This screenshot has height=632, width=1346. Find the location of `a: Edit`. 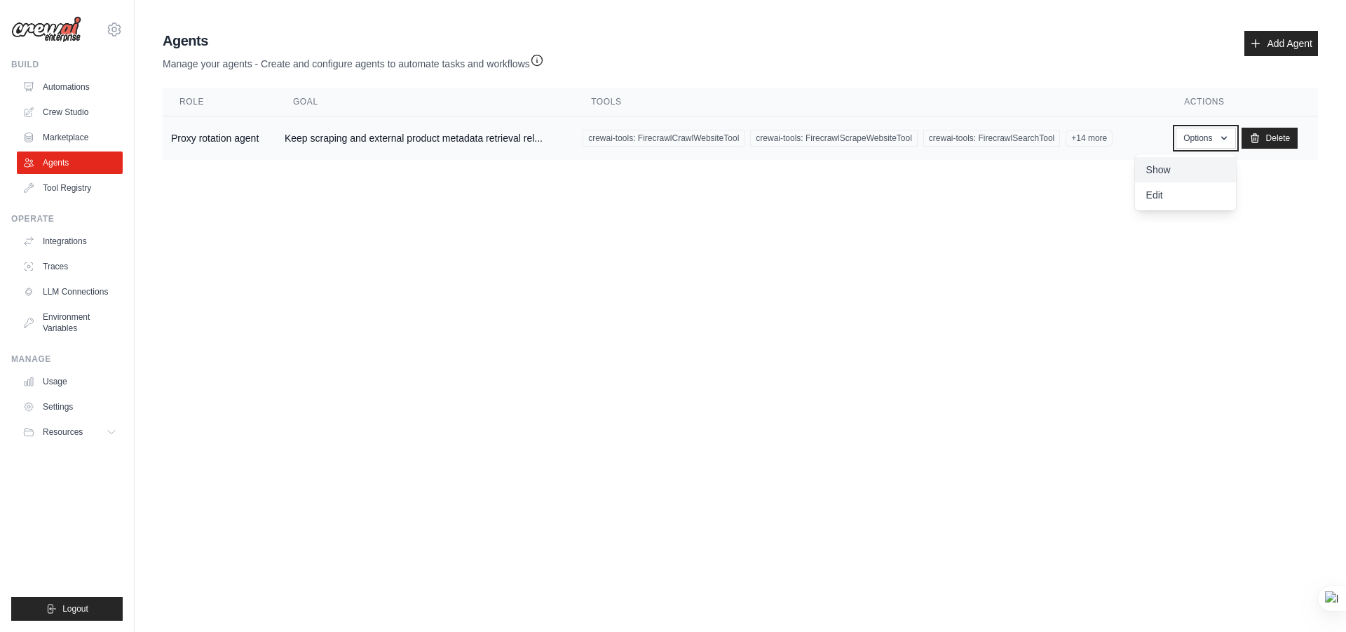

a: Edit is located at coordinates (1186, 195).